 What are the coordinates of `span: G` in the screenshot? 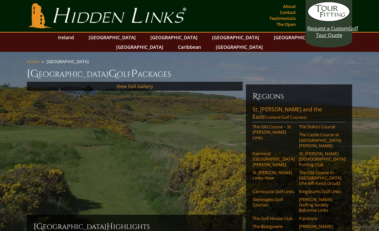 It's located at (113, 74).